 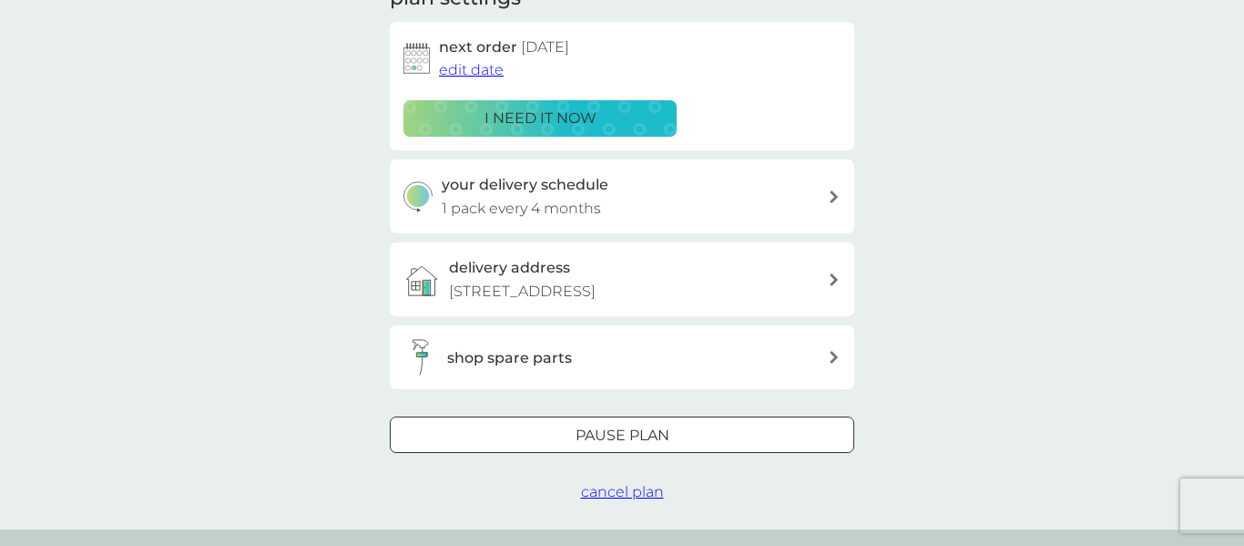 What do you see at coordinates (509, 358) in the screenshot?
I see `h3: shop spare parts` at bounding box center [509, 358].